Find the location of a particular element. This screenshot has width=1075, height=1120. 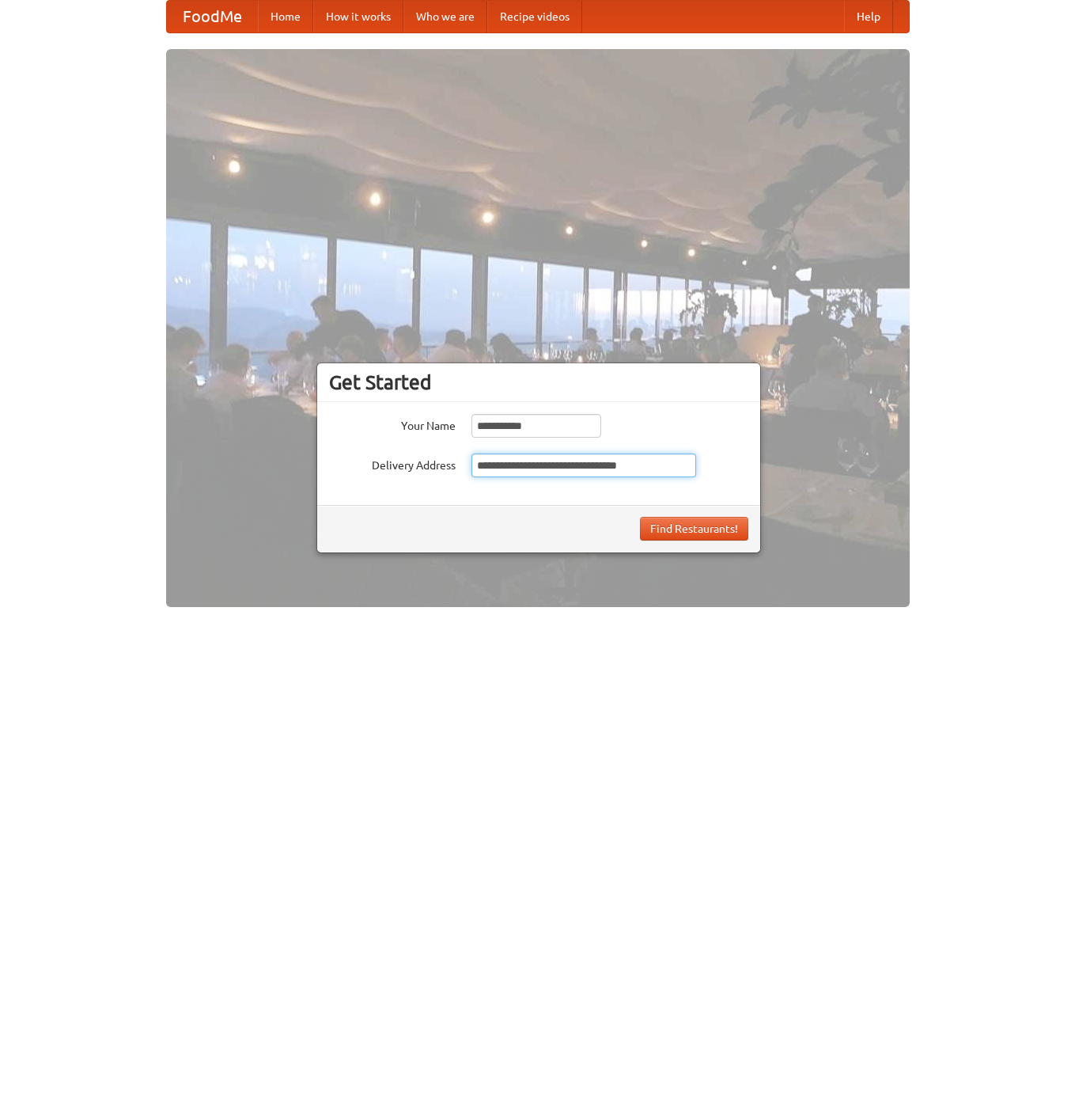

label: Delivery Address is located at coordinates (393, 463).